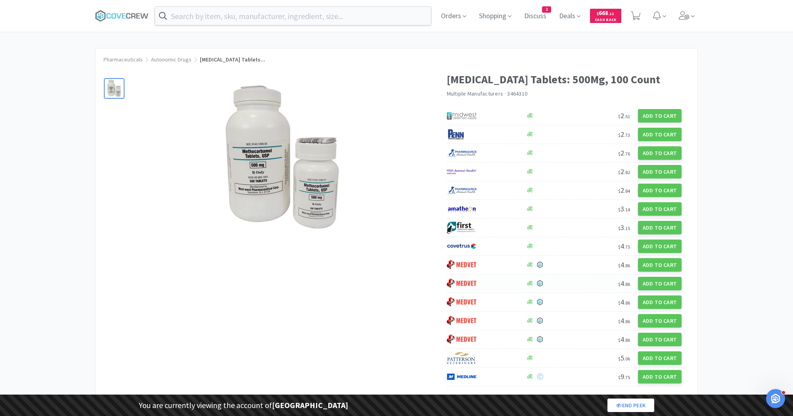 The width and height of the screenshot is (793, 416). I want to click on img: 77fca1acd8b6420a9015268ca798ef17_1.png, so click(462, 246).